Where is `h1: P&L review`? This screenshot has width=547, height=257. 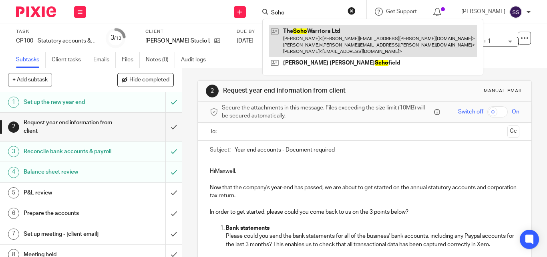
h1: P&L review is located at coordinates (68, 193).